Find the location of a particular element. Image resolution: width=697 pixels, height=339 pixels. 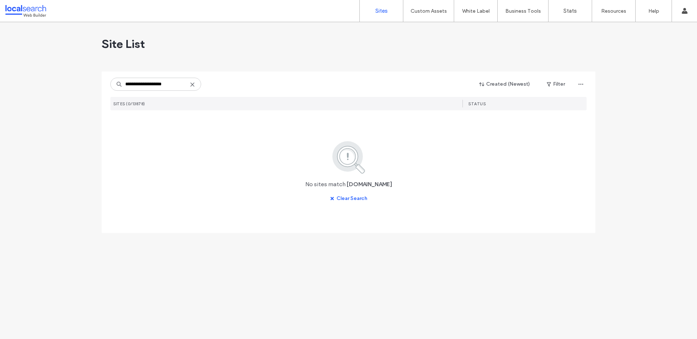

span: No sites match is located at coordinates (325, 184).